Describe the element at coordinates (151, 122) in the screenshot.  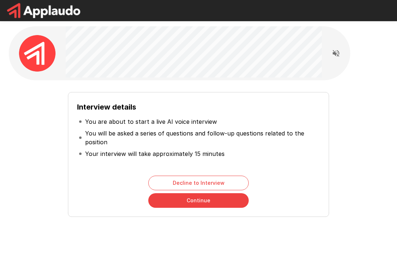
I see `p: You are about to start a live AI voice interview` at that location.